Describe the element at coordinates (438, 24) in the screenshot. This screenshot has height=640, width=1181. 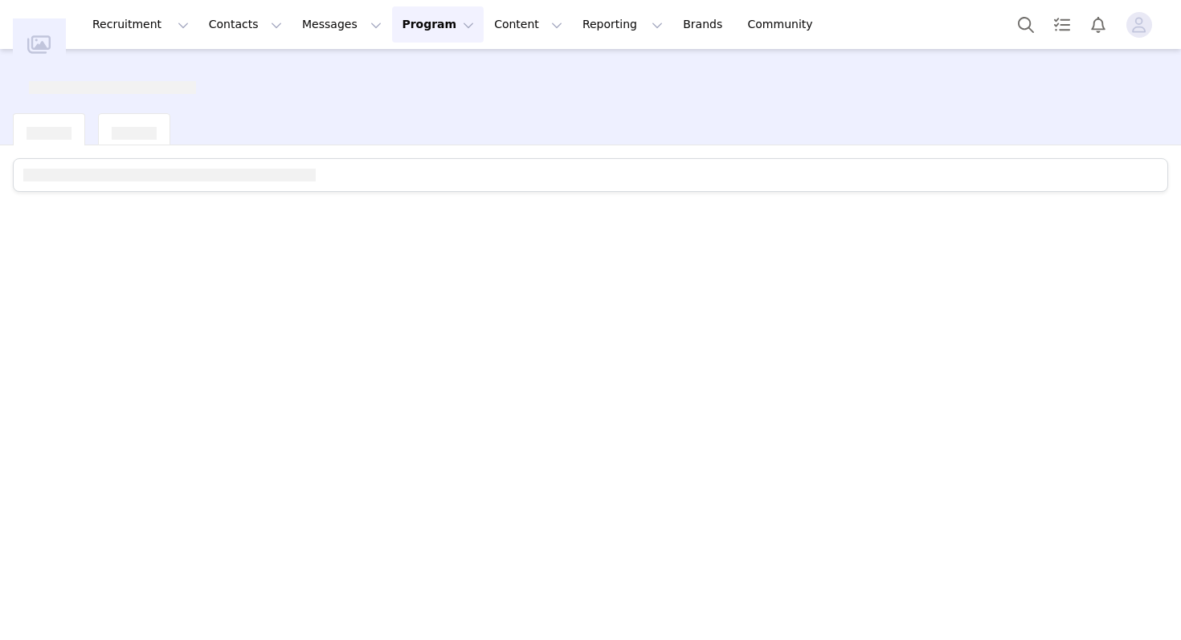
I see `button: Program` at that location.